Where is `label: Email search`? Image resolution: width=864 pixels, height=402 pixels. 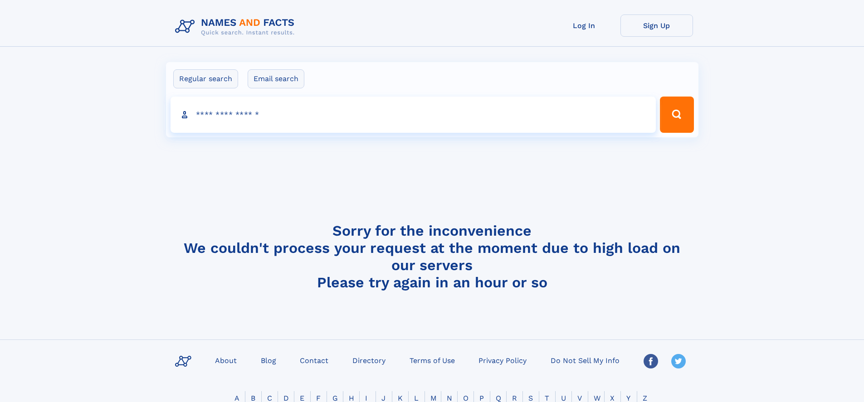 label: Email search is located at coordinates (276, 79).